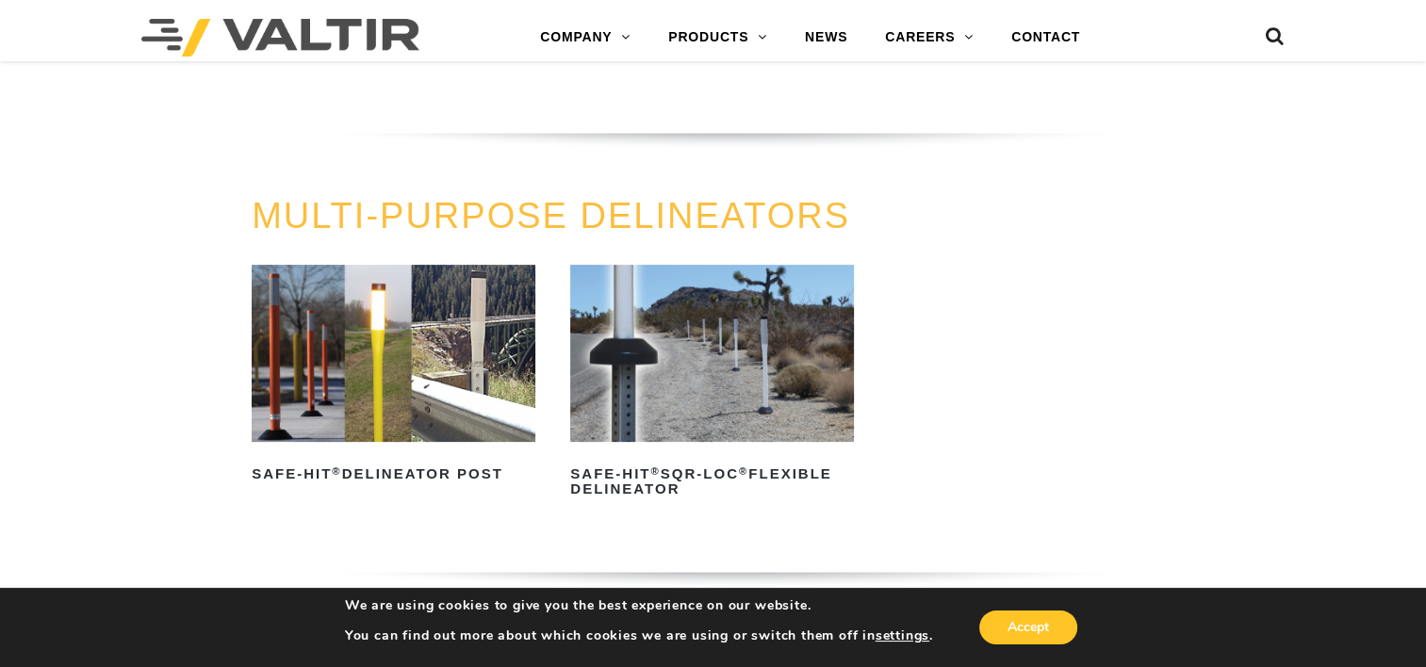 This screenshot has width=1426, height=667. Describe the element at coordinates (639, 636) in the screenshot. I see `p: You can find out more about which cookies we are using or switch them off in .` at that location.